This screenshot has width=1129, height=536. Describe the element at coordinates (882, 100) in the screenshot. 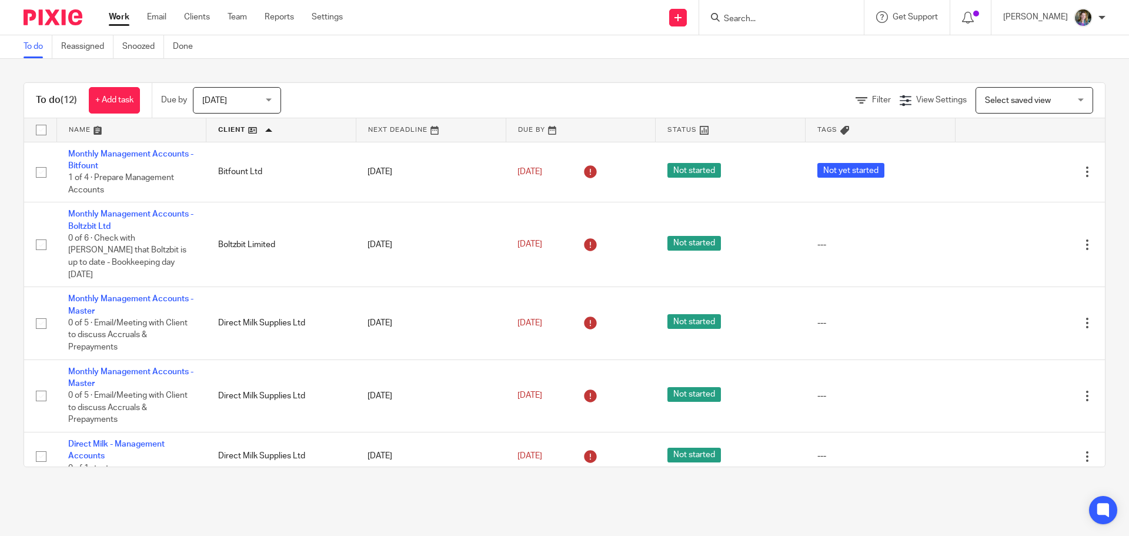

I see `span: Filter` at that location.